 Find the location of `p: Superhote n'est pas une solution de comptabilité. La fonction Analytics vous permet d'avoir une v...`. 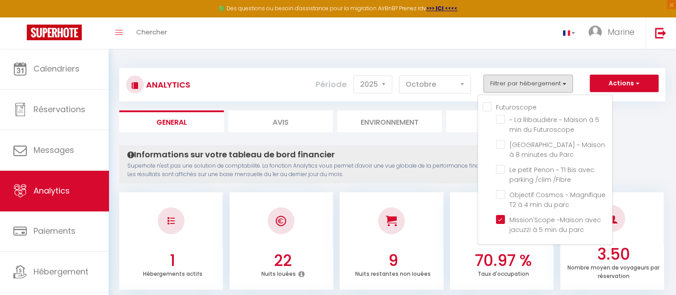

p: Superhote n'est pas une solution de comptabilité. La fonction Analytics vous permet d'avoir une v... is located at coordinates (336, 170).